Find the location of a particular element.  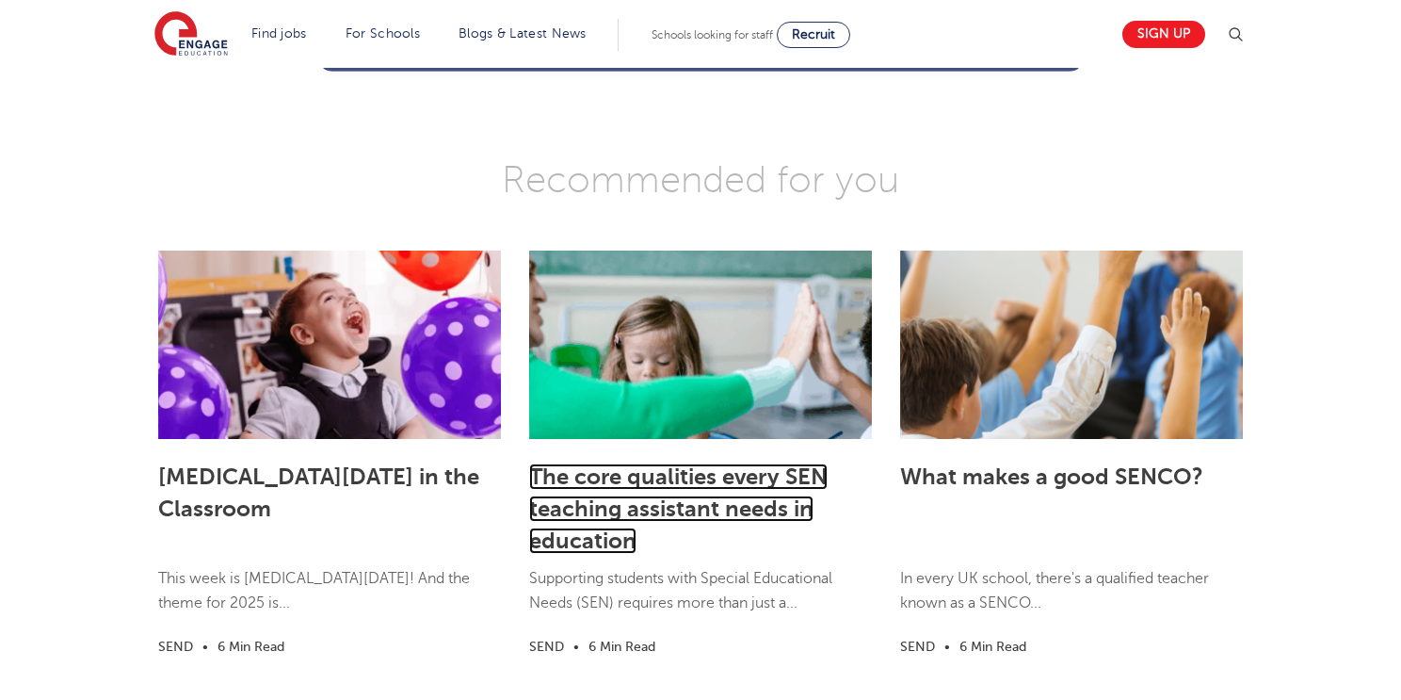

h3: Recommended for you is located at coordinates (701, 180).